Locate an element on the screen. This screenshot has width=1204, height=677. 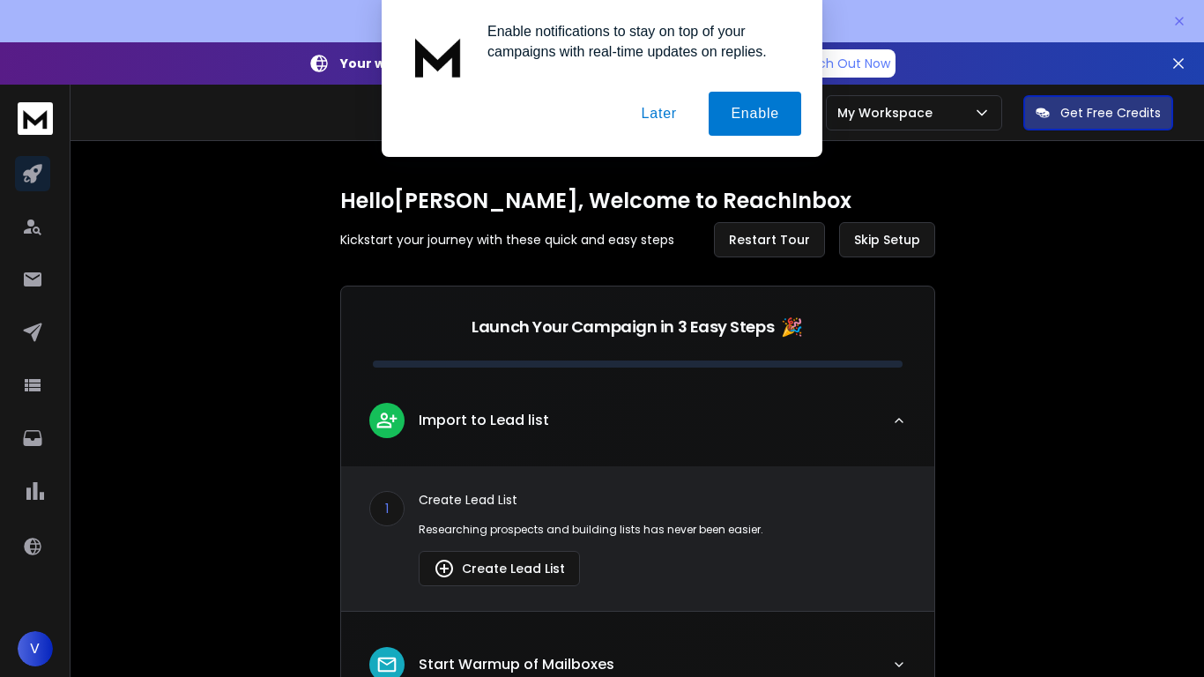
div: leadImport to Lead list is located at coordinates (637, 539).